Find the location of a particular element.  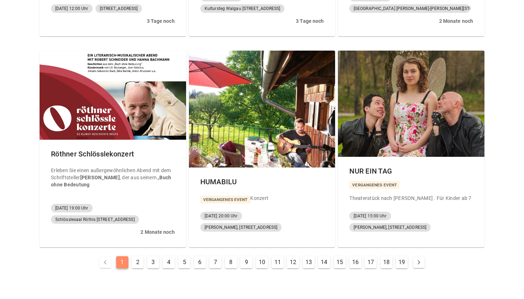

button: Goto Page 5 is located at coordinates (184, 262).